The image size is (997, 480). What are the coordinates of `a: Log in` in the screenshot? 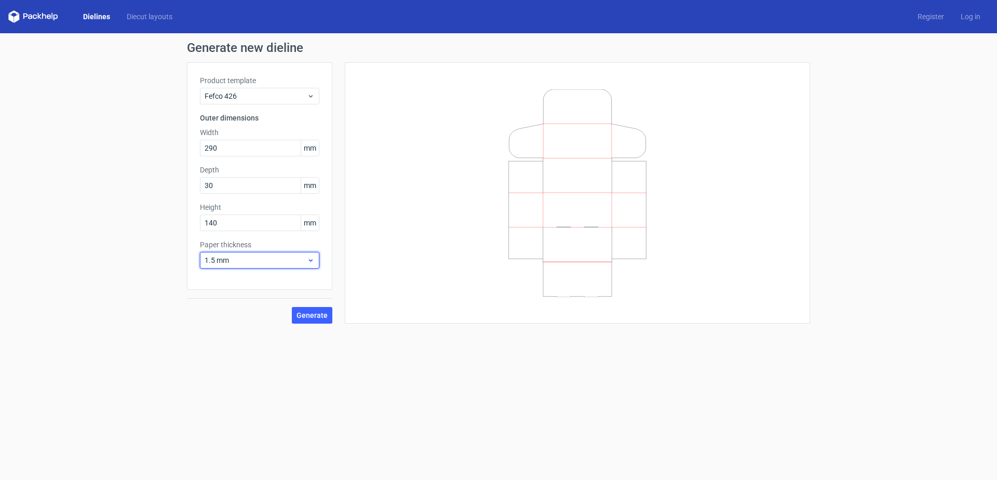 It's located at (970, 17).